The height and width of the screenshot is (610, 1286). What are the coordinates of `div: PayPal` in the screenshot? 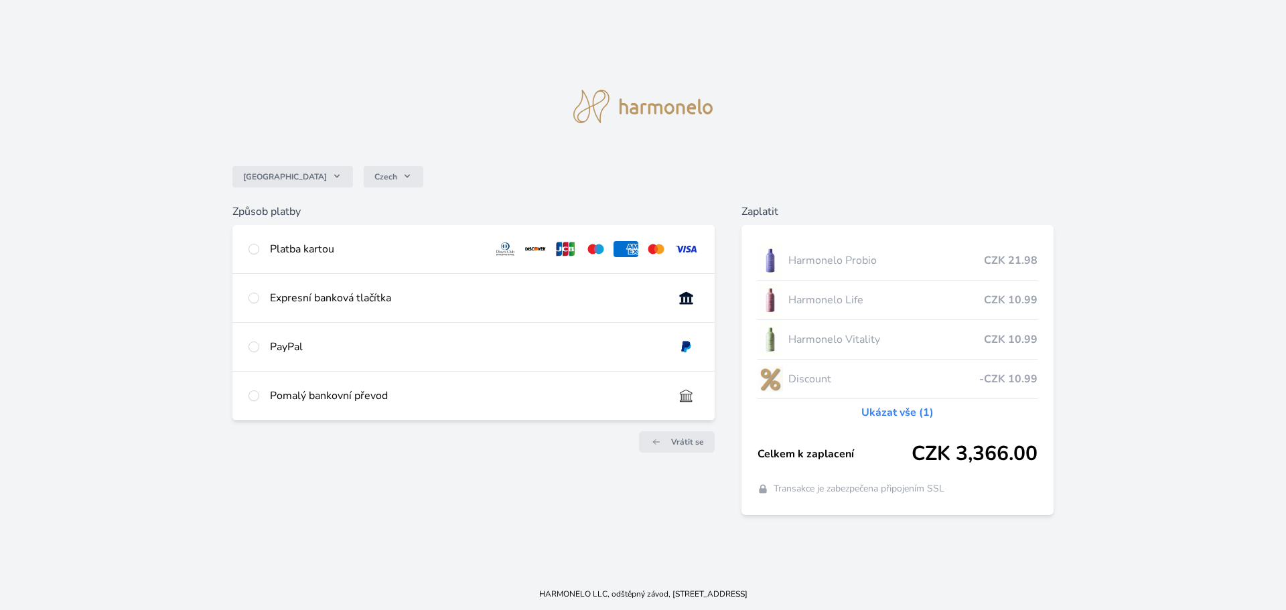 It's located at (466, 347).